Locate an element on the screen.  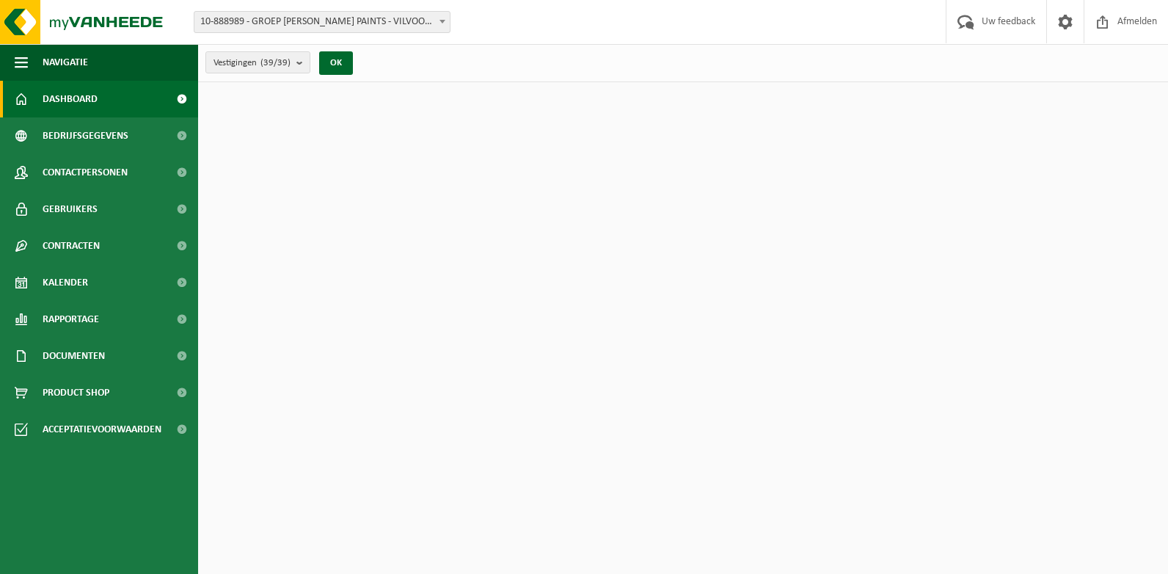
span: Contactpersonen is located at coordinates (85, 172).